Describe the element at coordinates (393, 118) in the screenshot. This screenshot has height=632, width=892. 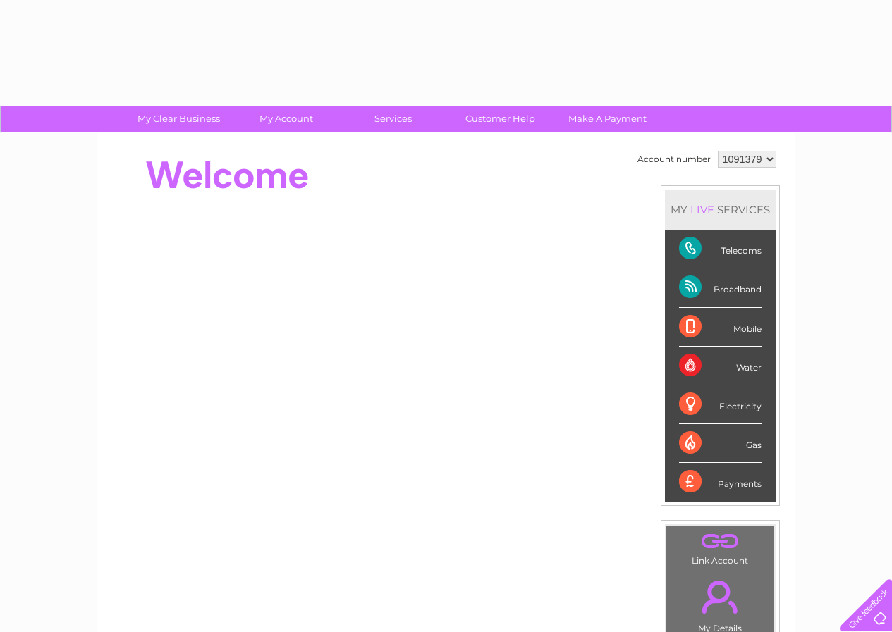
I see `a: Services` at that location.